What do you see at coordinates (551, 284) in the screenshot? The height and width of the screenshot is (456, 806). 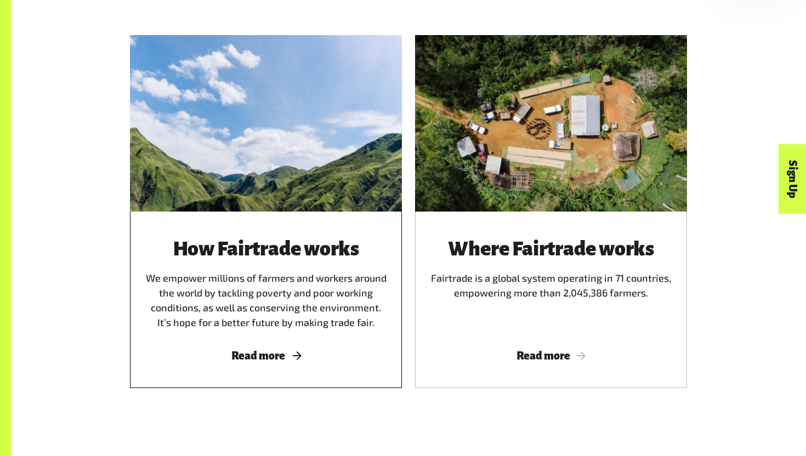 I see `div: Fairtrade is a global system operating in 71 countries, empowering more than 2,045,386 farmers.` at bounding box center [551, 284].